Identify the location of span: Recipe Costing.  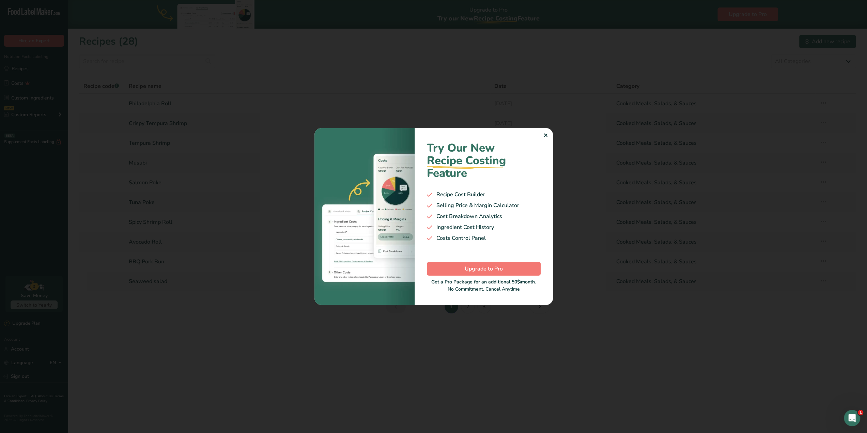
(467, 161).